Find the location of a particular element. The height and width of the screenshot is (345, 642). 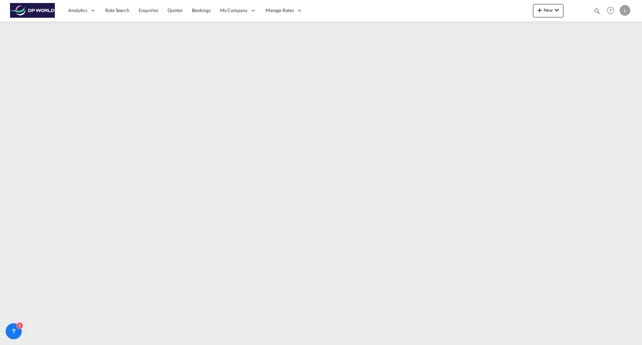

md-icon: icon-plus 400-fg is located at coordinates (539, 10).